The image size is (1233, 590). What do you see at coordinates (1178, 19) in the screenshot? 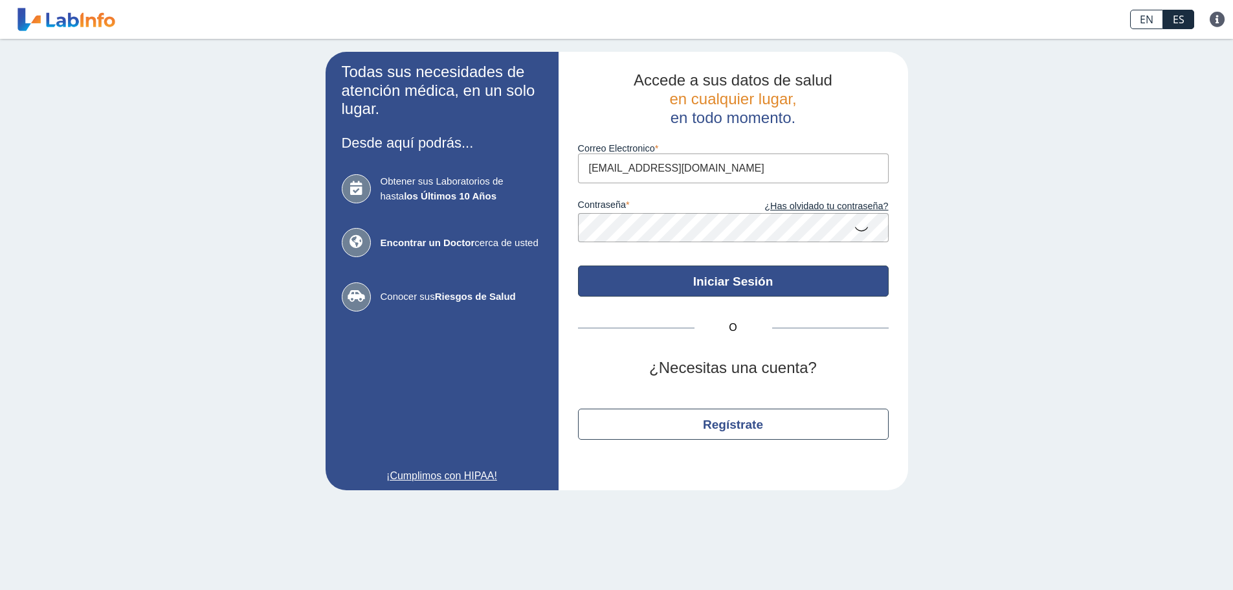
I see `a: ES` at bounding box center [1178, 19].